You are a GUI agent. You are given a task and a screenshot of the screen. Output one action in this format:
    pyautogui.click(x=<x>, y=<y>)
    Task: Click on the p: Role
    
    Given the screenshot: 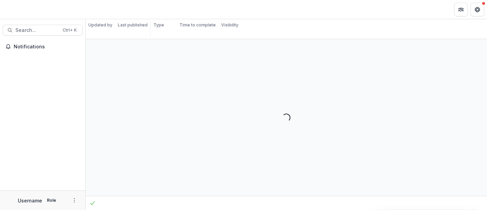 What is the action you would take?
    pyautogui.click(x=51, y=200)
    